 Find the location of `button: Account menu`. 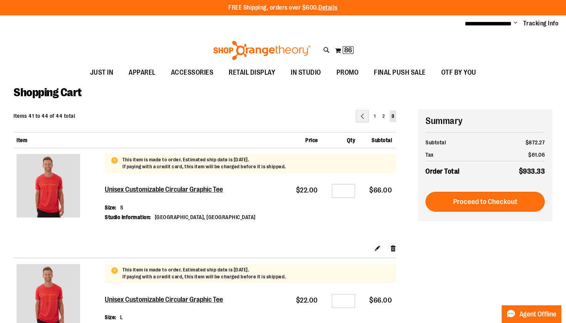

button: Account menu is located at coordinates (516, 24).